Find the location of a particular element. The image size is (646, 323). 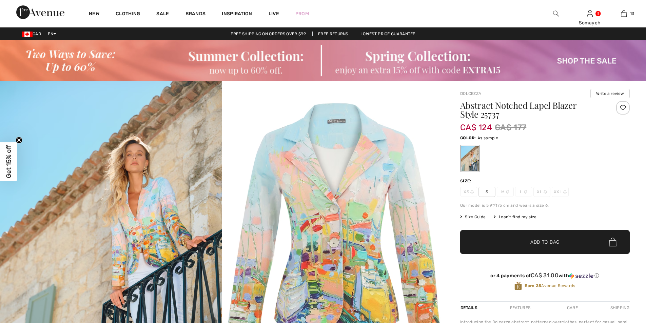

a: Sign In is located at coordinates (590, 13).